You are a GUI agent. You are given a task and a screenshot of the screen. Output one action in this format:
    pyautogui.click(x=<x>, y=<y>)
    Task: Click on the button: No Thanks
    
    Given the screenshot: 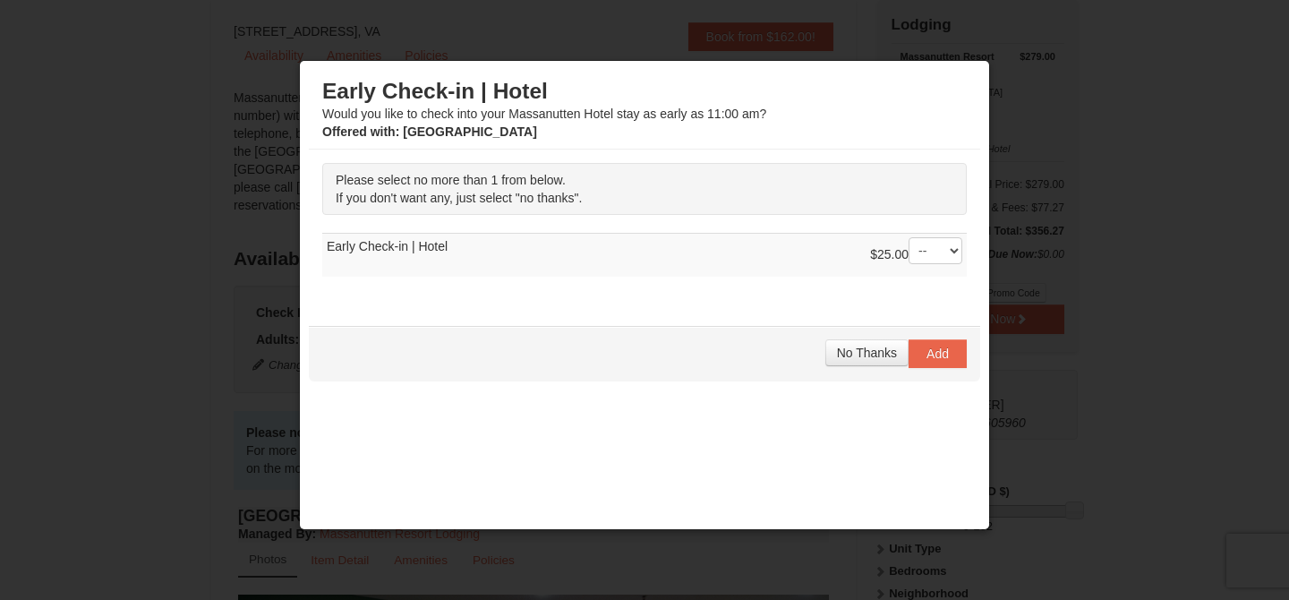 What is the action you would take?
    pyautogui.click(x=867, y=353)
    